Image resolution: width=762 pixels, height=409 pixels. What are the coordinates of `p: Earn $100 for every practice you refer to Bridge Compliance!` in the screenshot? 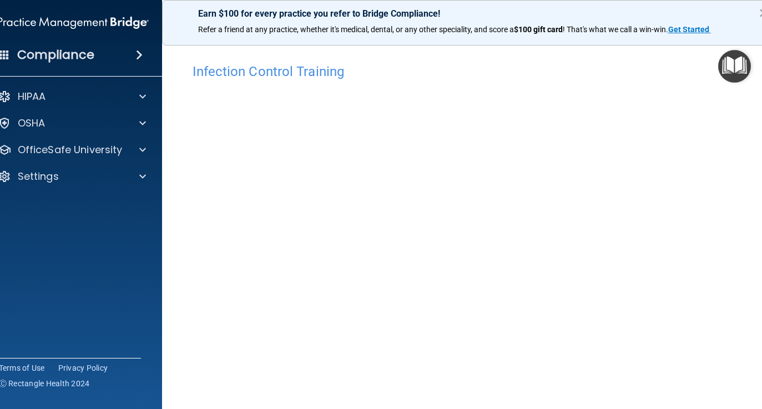 It's located at (470, 13).